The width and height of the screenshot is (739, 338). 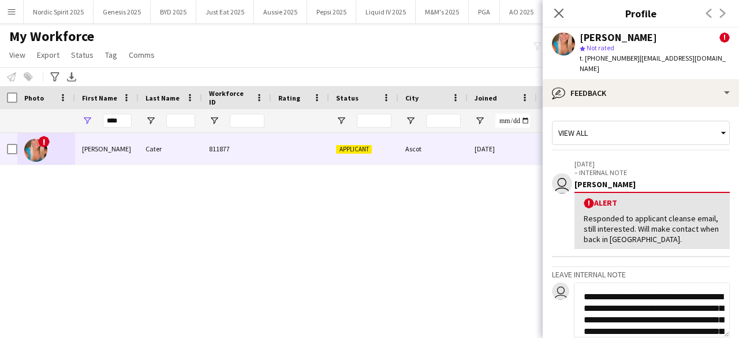 I want to click on app-action-btn: Advanced filters, so click(x=55, y=77).